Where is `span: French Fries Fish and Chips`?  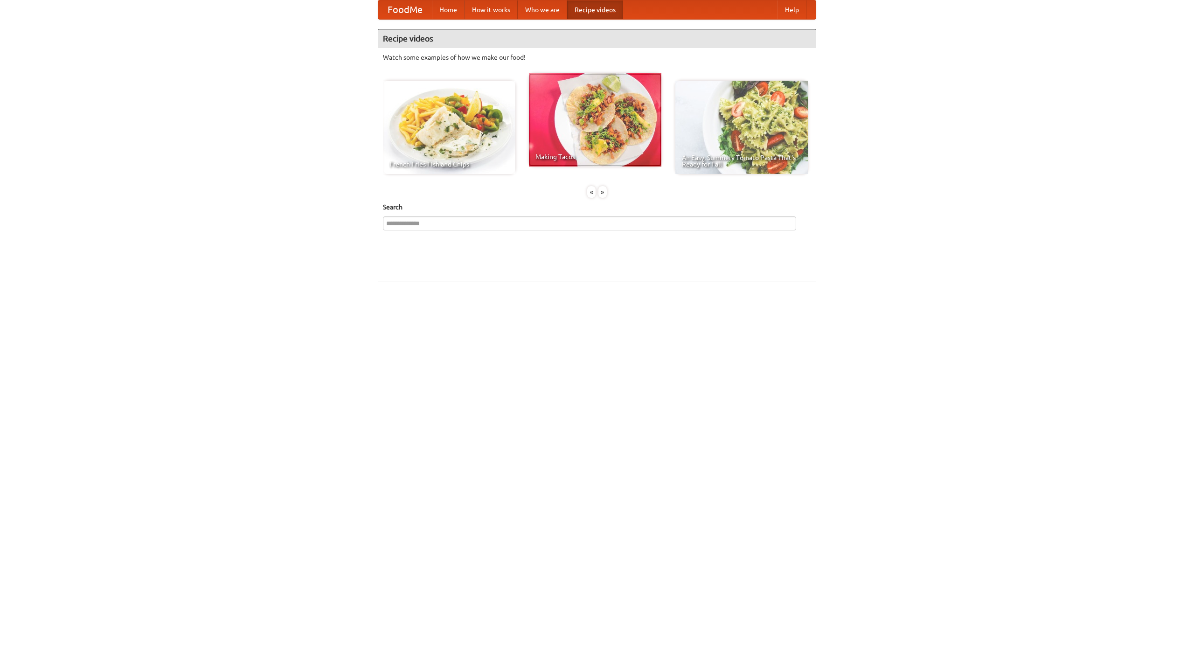
span: French Fries Fish and Chips is located at coordinates (449, 164).